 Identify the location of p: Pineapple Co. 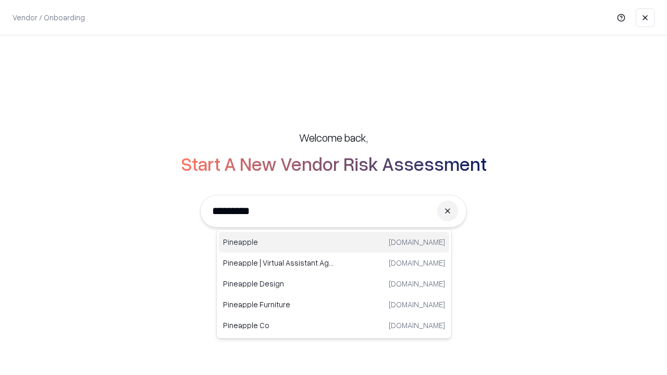
(278, 325).